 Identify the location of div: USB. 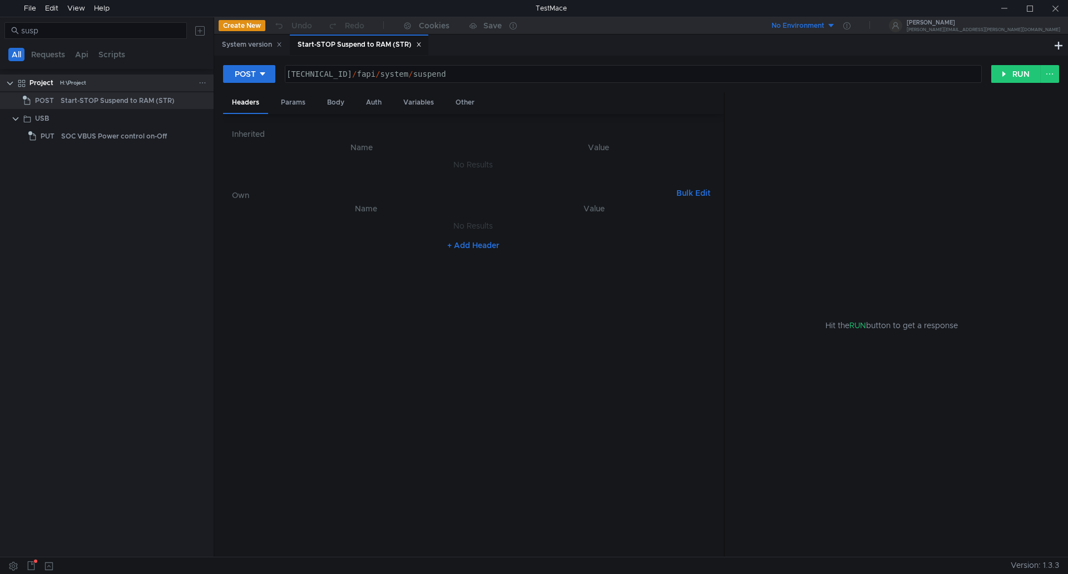
(42, 118).